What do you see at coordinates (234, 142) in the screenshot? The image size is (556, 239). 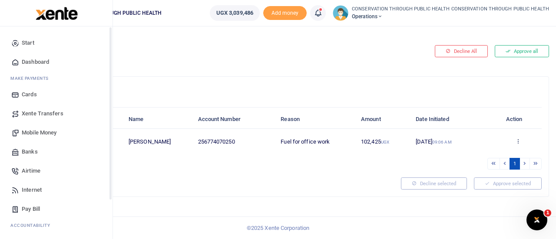 I see `td: 256774070250` at bounding box center [234, 142].